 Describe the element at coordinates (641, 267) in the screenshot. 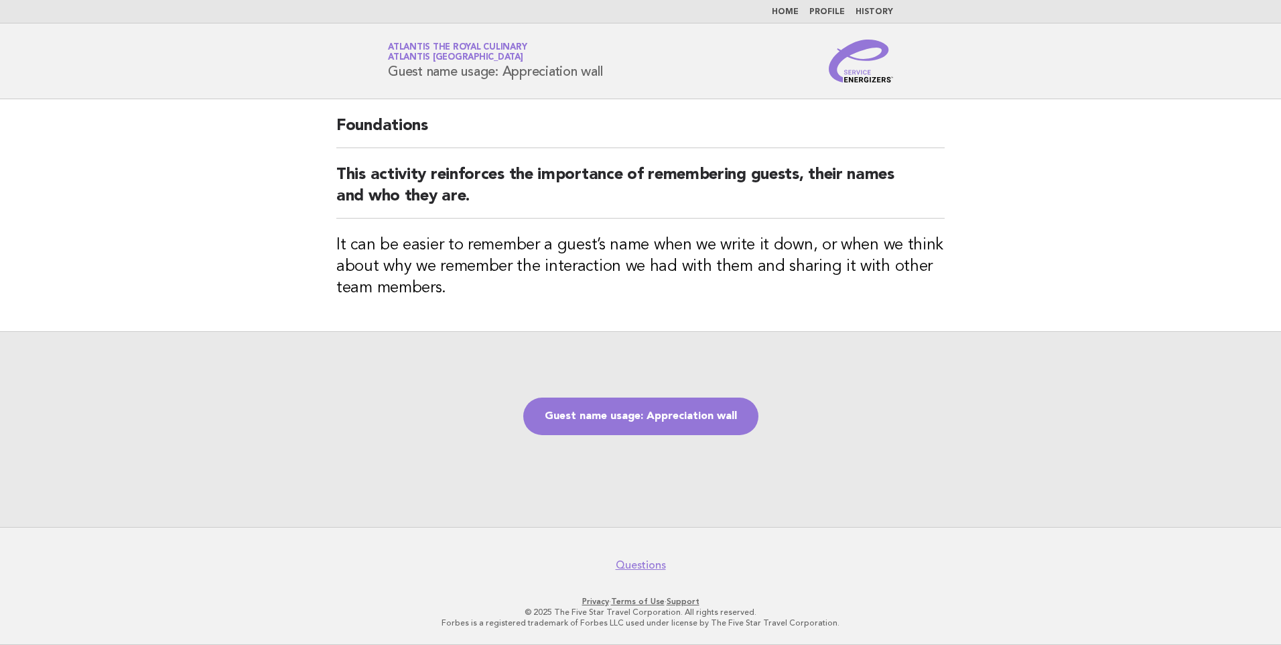

I see `h3: It can be easier to remember a guest’s name when we write it down, or when we think about why we ...` at that location.